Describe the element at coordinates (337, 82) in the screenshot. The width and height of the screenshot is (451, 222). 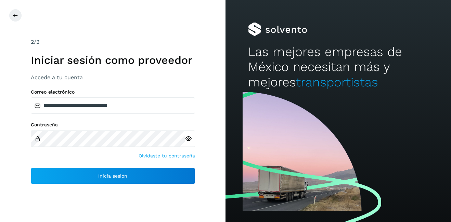
I see `span: transportistas` at that location.